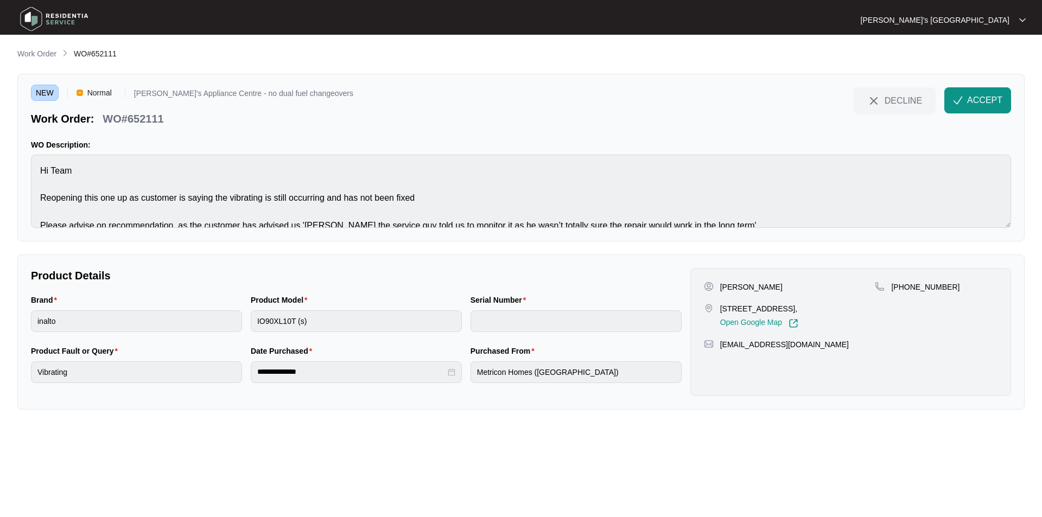  What do you see at coordinates (793, 323) in the screenshot?
I see `img: Link-External` at bounding box center [793, 323].